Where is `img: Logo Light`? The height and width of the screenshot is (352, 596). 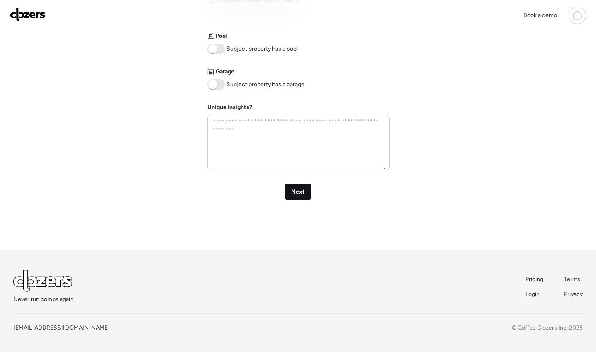
img: Logo Light is located at coordinates (43, 281).